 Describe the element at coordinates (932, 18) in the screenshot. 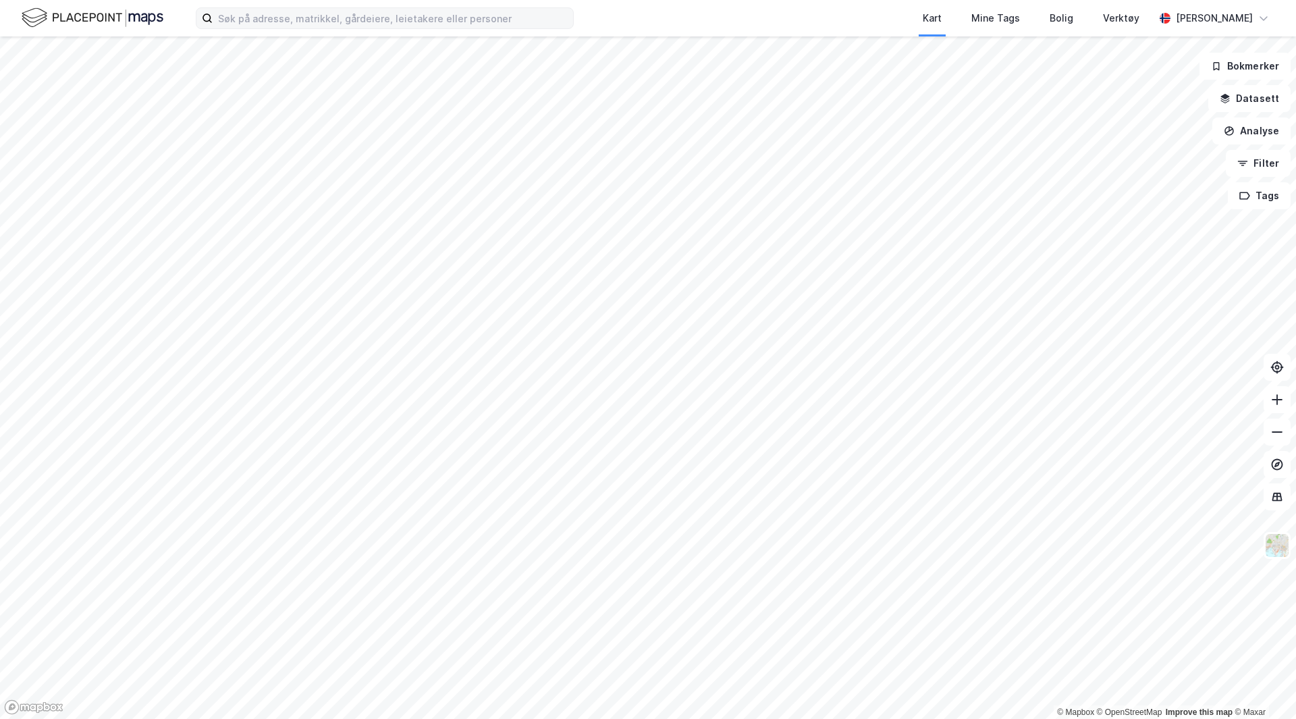

I see `div: Kart` at that location.